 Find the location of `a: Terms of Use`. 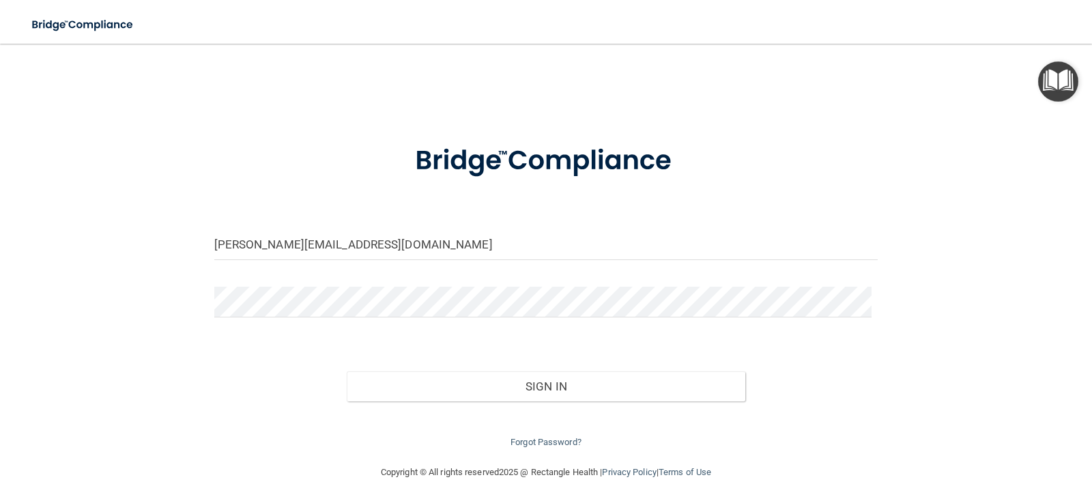

a: Terms of Use is located at coordinates (685, 472).